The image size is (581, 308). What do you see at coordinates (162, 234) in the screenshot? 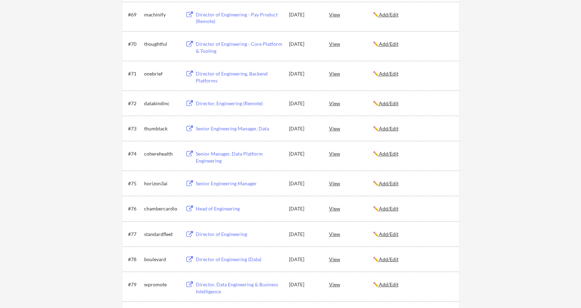
I see `div: standardfleet` at bounding box center [162, 234].